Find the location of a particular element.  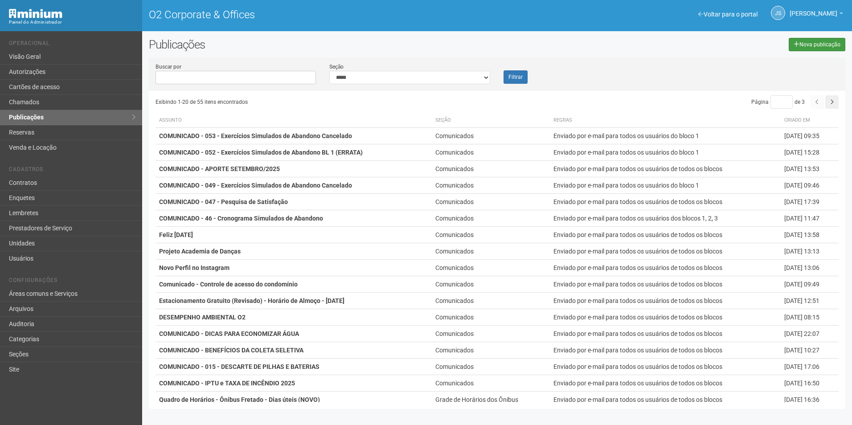

strong: COMUNICADO - 052 - Exercícios Simulados de Abandono BL 1 (ERRATA) is located at coordinates (261, 152).